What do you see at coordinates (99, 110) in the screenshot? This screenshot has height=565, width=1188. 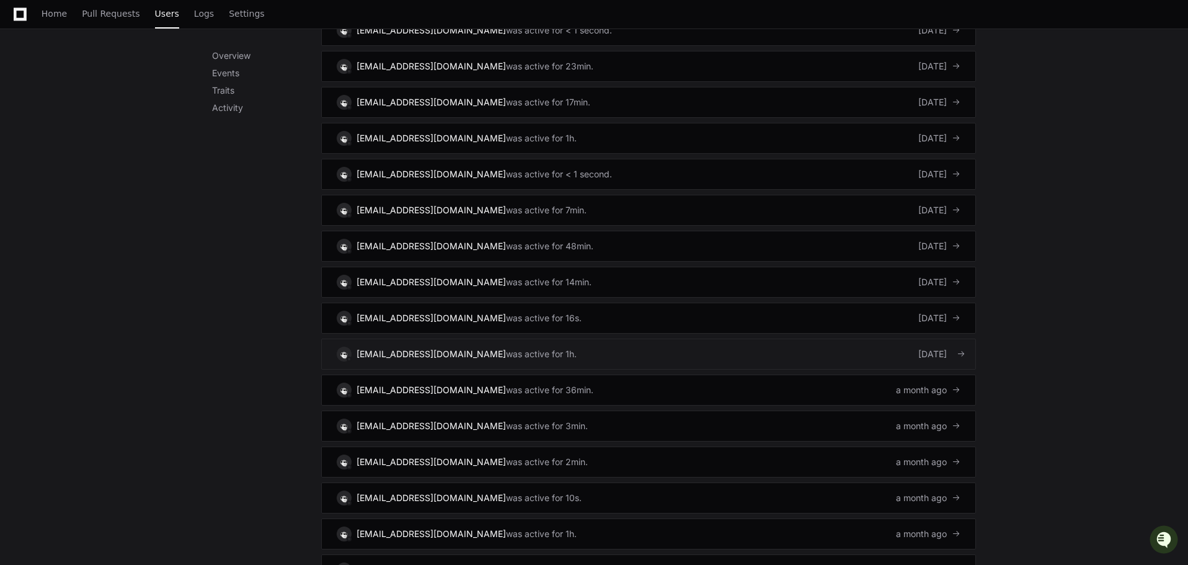 I see `div: We're available if you need us!` at bounding box center [99, 110].